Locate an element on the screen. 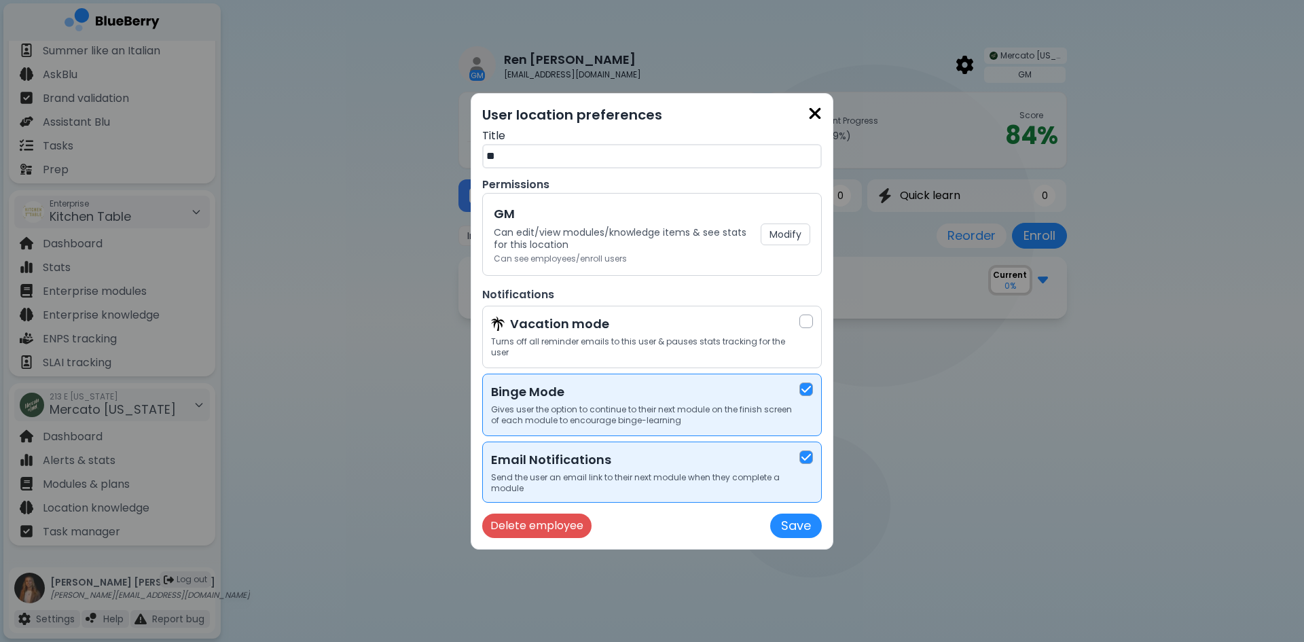  p: Title is located at coordinates (652, 136).